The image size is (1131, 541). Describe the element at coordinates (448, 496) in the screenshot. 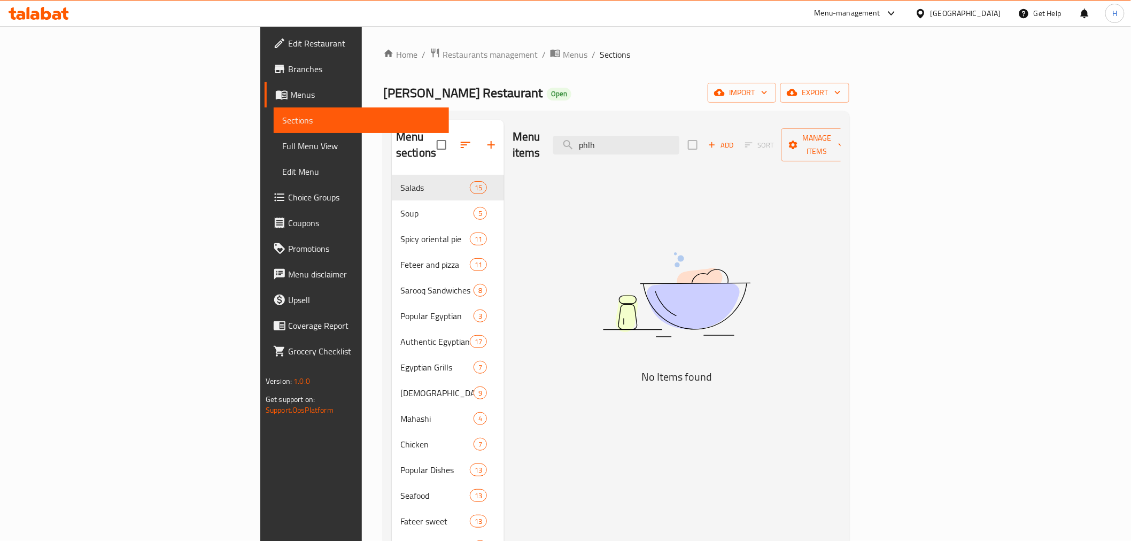

I see `div: Seafood13` at that location.